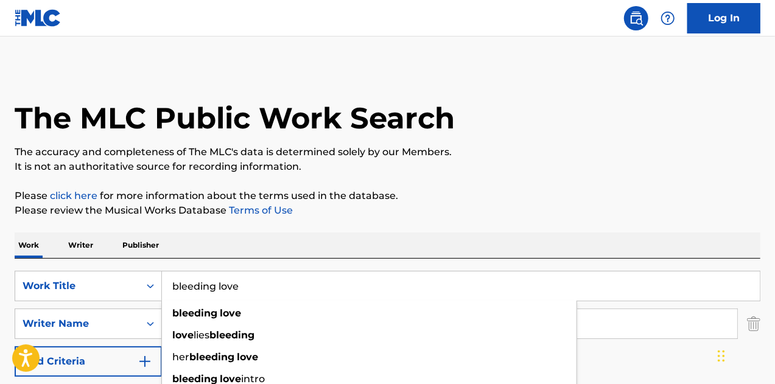  I want to click on img: MLC Logo, so click(38, 18).